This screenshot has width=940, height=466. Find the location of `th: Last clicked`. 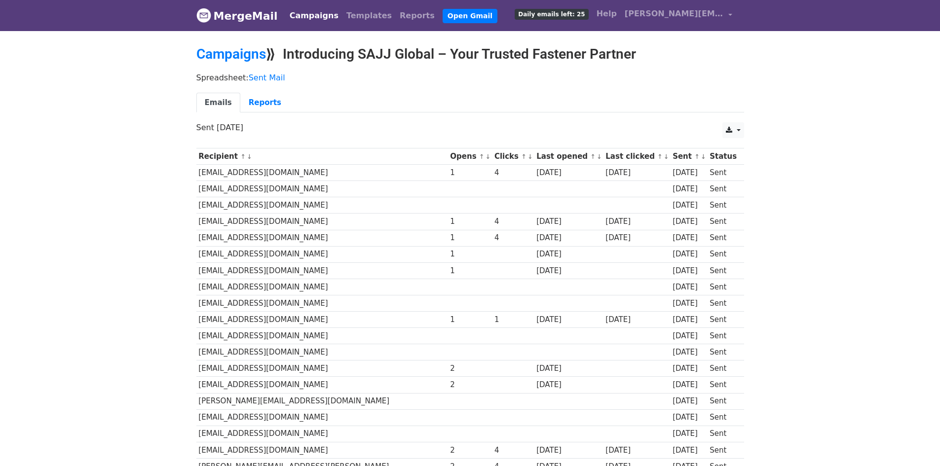

th: Last clicked is located at coordinates (637, 156).